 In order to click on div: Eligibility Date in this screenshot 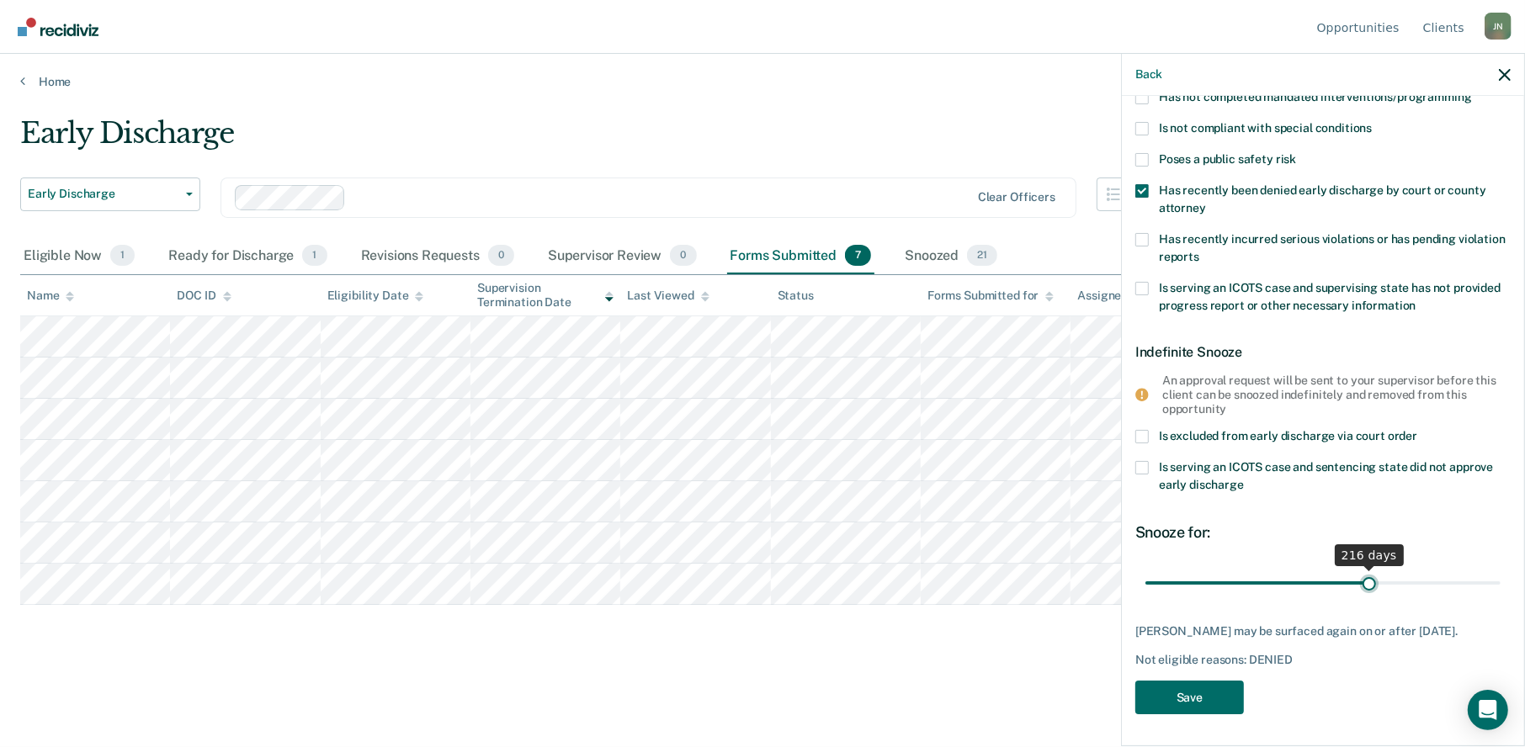, I will do `click(375, 295)`.